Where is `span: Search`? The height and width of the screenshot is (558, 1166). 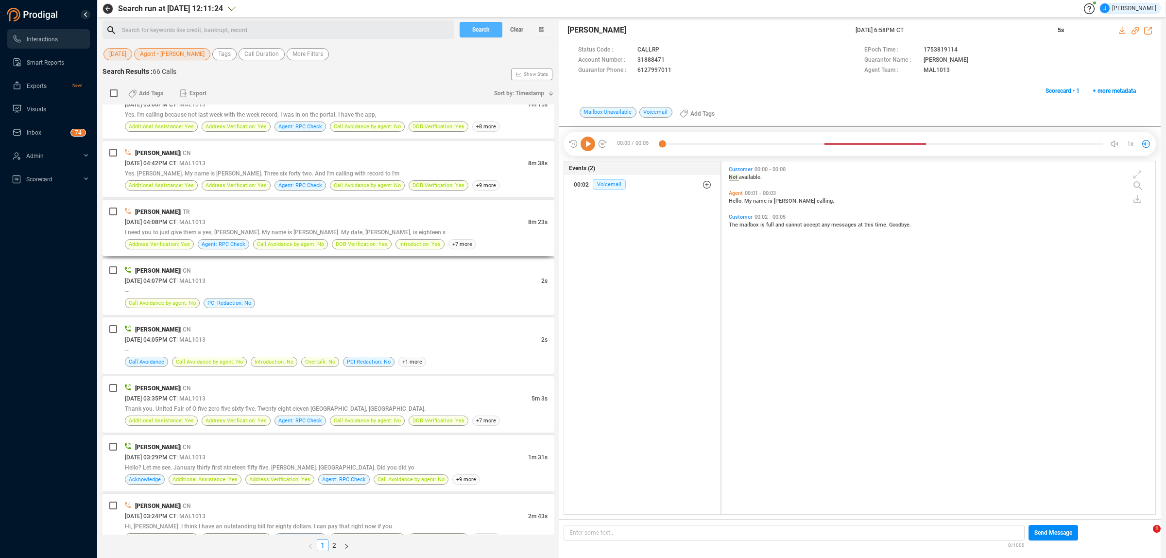
span: Search is located at coordinates (481, 30).